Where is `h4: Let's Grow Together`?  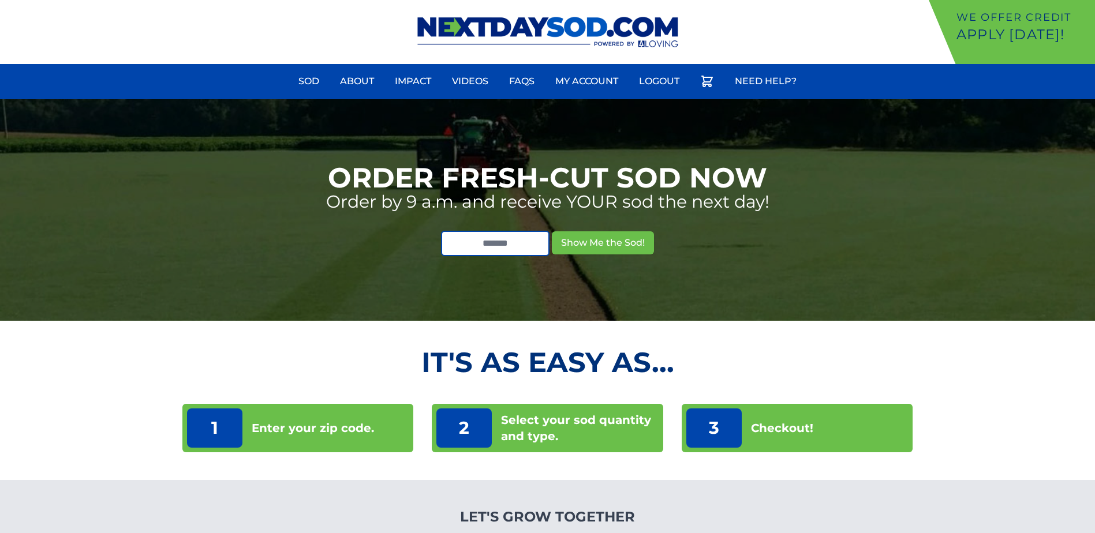
h4: Let's Grow Together is located at coordinates (547, 517).